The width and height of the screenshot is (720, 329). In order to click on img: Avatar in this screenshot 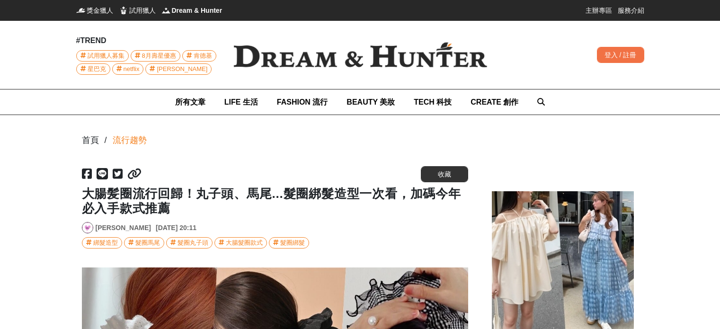, I will do `click(88, 228)`.